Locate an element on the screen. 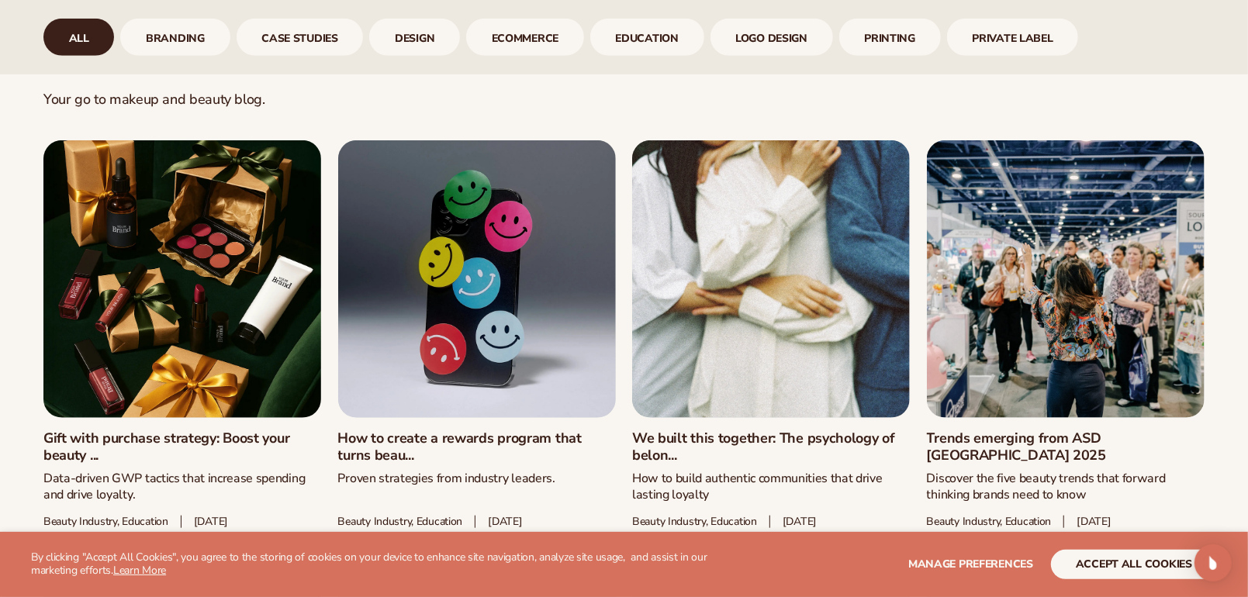 The height and width of the screenshot is (597, 1248). p: Your go to makeup and beauty blog. is located at coordinates (624, 99).